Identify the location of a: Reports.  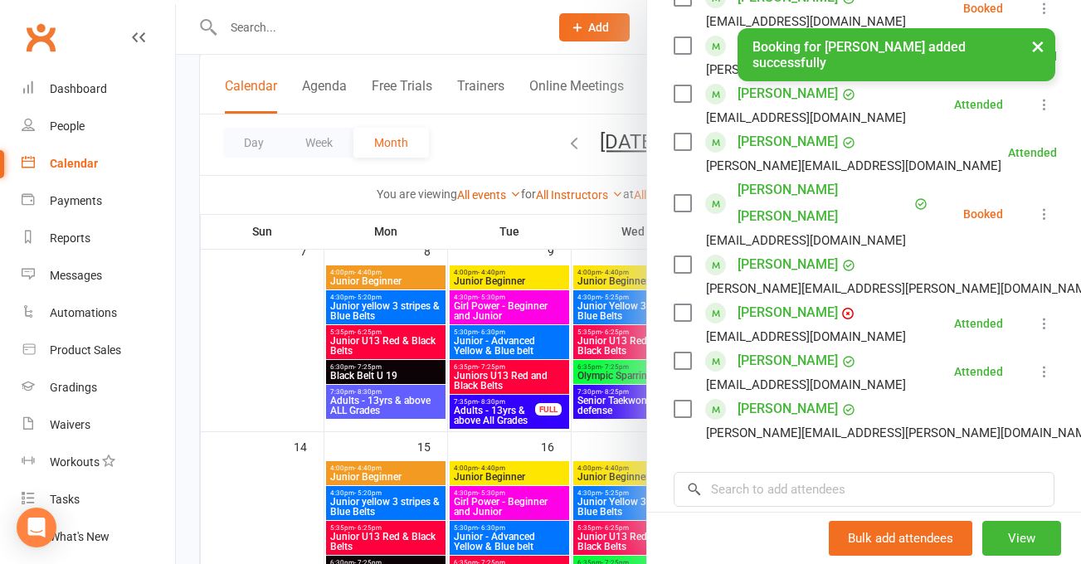
(98, 238).